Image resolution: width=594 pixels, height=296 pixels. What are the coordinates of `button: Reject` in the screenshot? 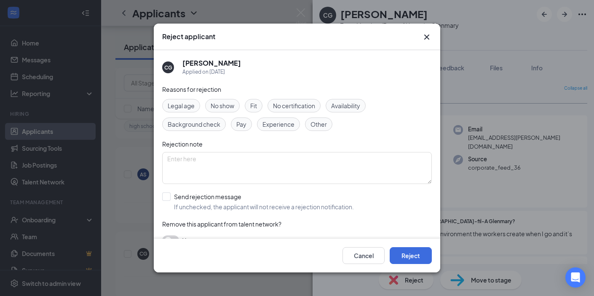 It's located at (411, 256).